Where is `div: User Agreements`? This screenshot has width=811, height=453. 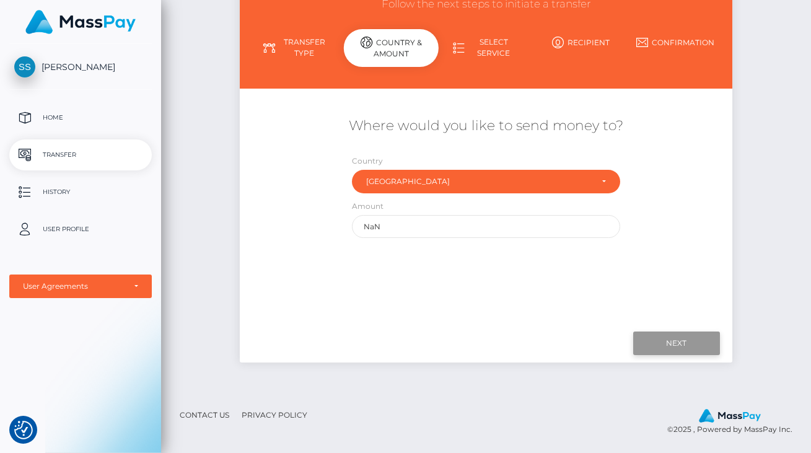 div: User Agreements is located at coordinates (74, 286).